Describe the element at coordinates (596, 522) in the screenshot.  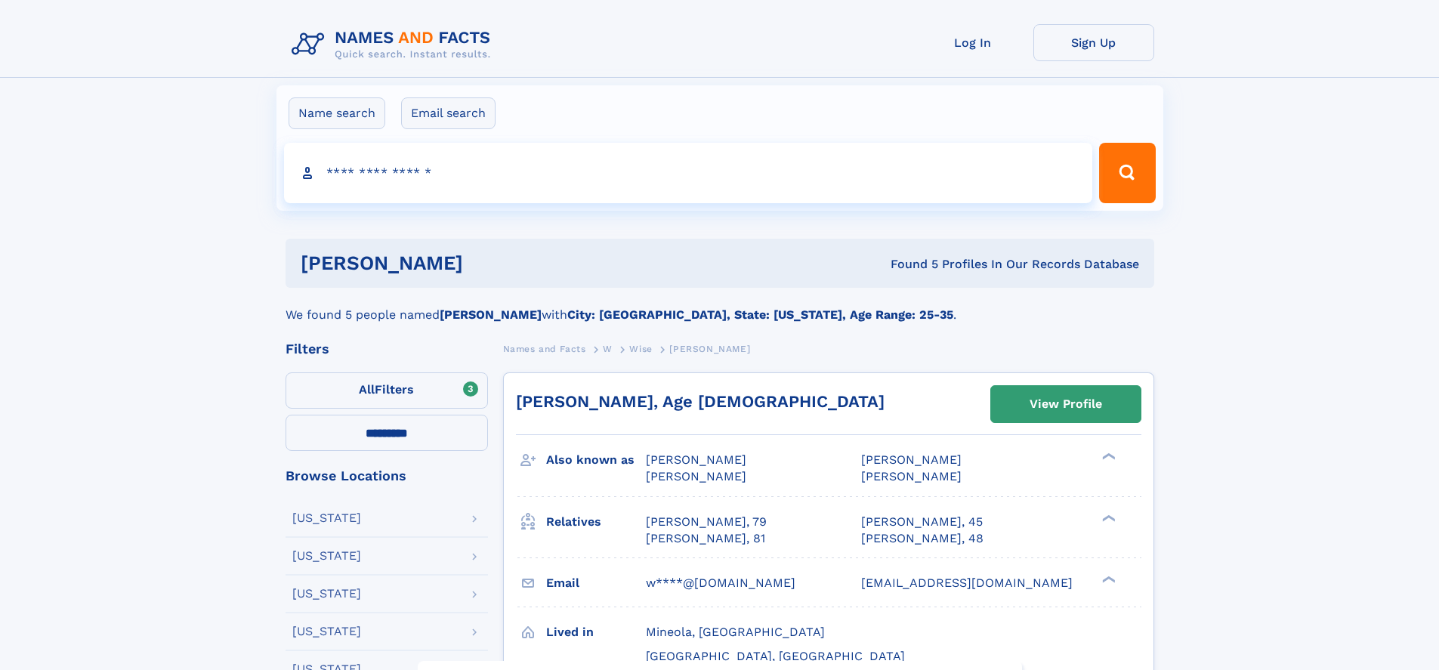
I see `h3: Relatives` at that location.